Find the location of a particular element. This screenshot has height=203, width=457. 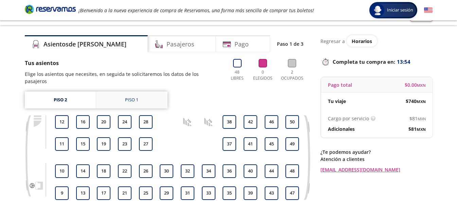

button: 28 is located at coordinates (146, 122).